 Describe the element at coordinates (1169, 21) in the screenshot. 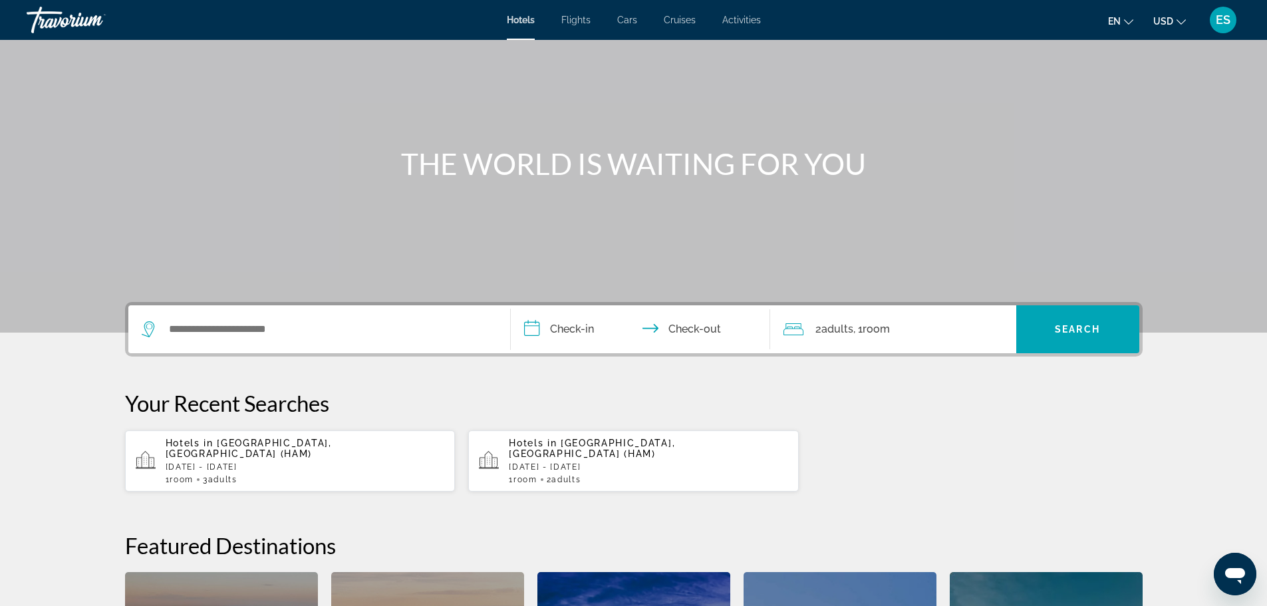

I see `button: Change currency` at that location.